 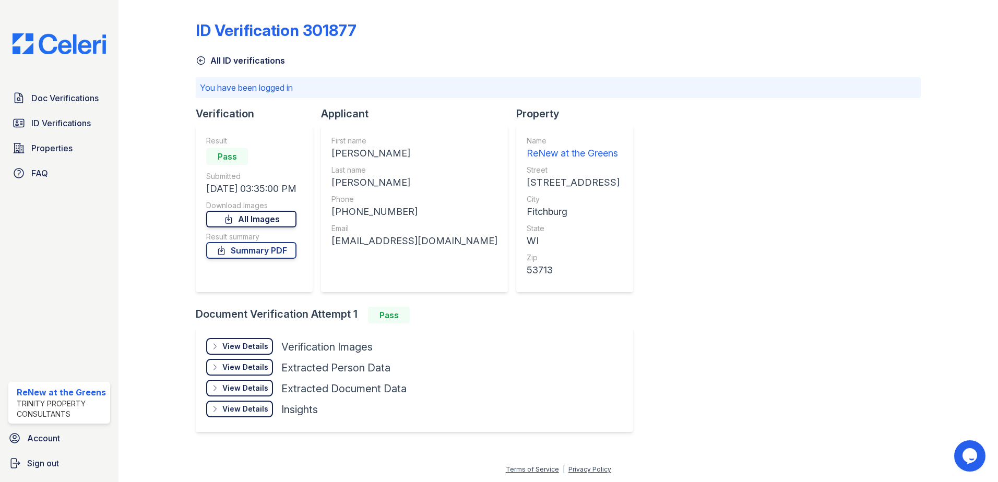 I want to click on div: Applicant, so click(x=419, y=114).